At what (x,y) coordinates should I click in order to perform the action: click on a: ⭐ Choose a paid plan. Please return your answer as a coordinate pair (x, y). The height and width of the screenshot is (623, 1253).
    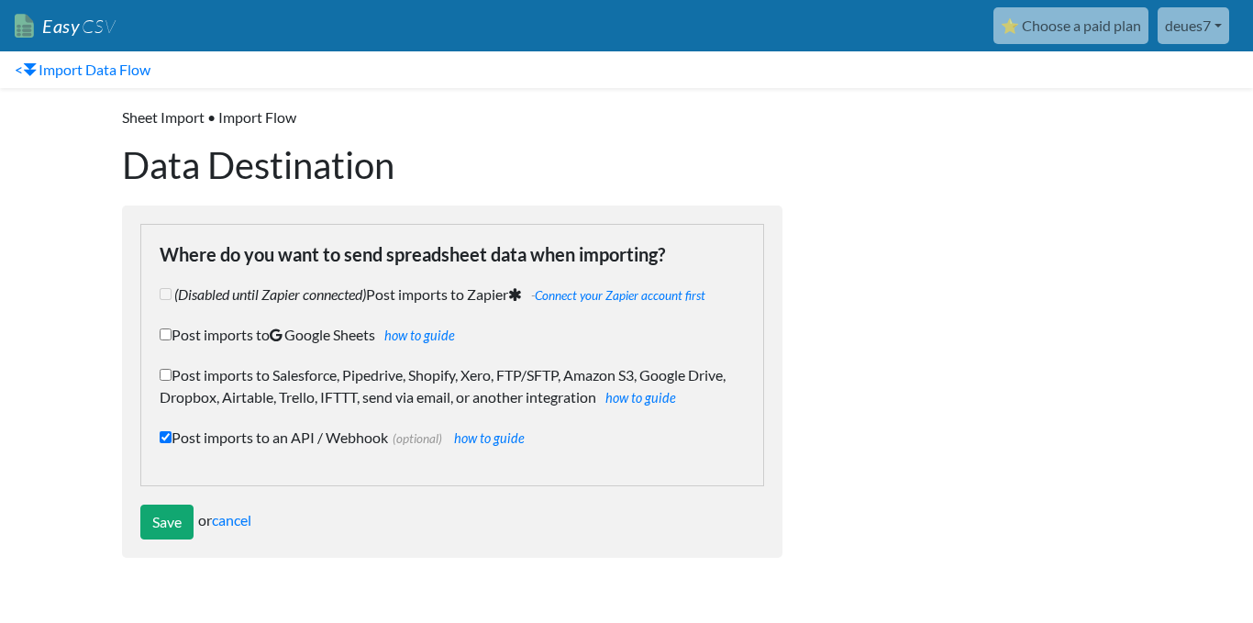
    Looking at the image, I should click on (1070, 26).